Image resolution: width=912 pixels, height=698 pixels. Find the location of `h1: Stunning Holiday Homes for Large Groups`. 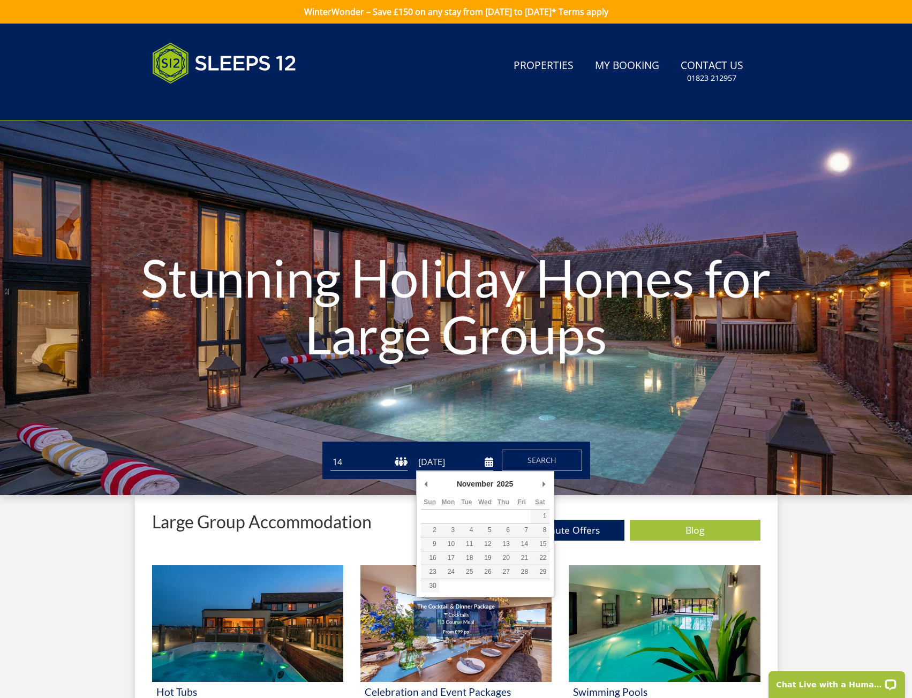

h1: Stunning Holiday Homes for Large Groups is located at coordinates (456, 306).